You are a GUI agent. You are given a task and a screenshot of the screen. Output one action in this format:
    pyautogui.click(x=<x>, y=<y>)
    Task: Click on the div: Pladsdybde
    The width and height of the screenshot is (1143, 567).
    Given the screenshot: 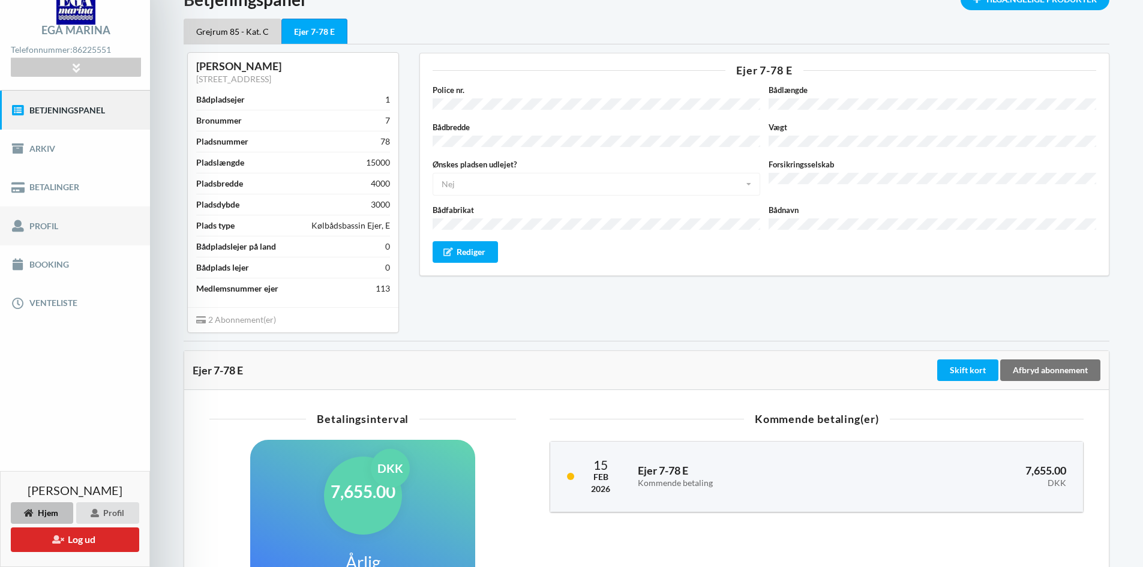 What is the action you would take?
    pyautogui.click(x=218, y=205)
    